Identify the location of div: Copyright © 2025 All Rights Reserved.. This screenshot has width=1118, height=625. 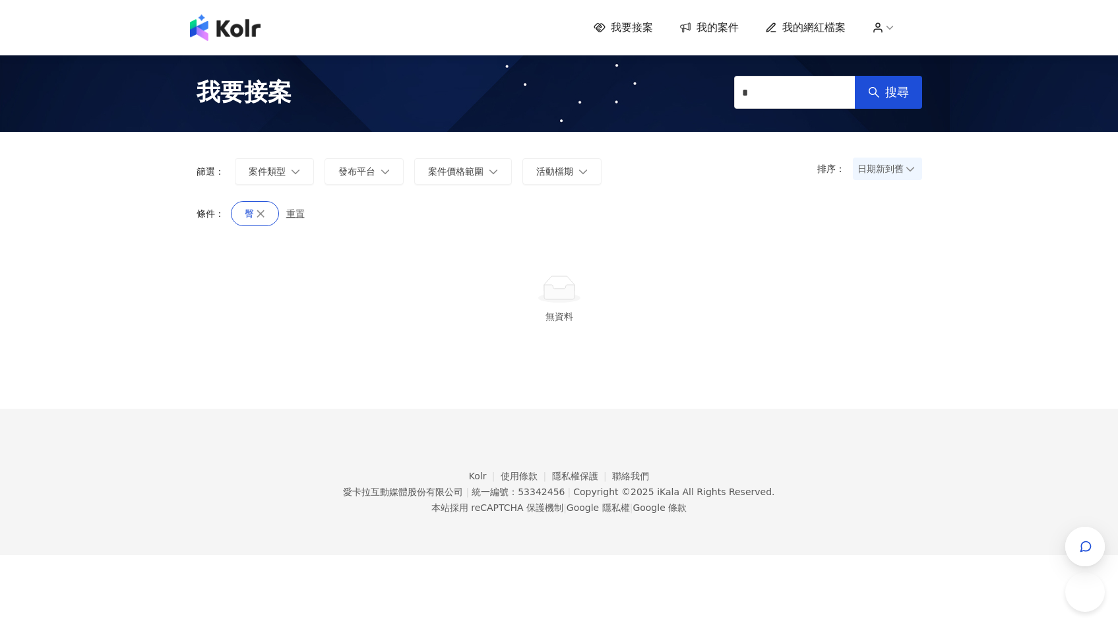
(673, 492).